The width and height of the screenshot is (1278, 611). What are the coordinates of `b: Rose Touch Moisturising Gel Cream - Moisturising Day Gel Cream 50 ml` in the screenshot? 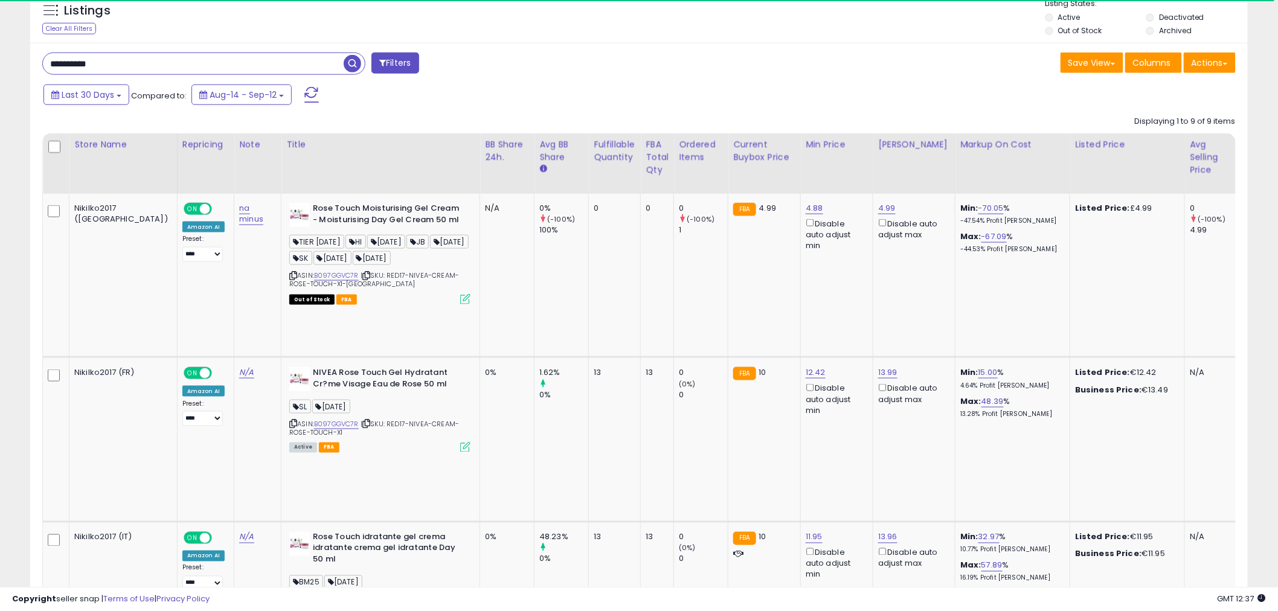 It's located at (386, 216).